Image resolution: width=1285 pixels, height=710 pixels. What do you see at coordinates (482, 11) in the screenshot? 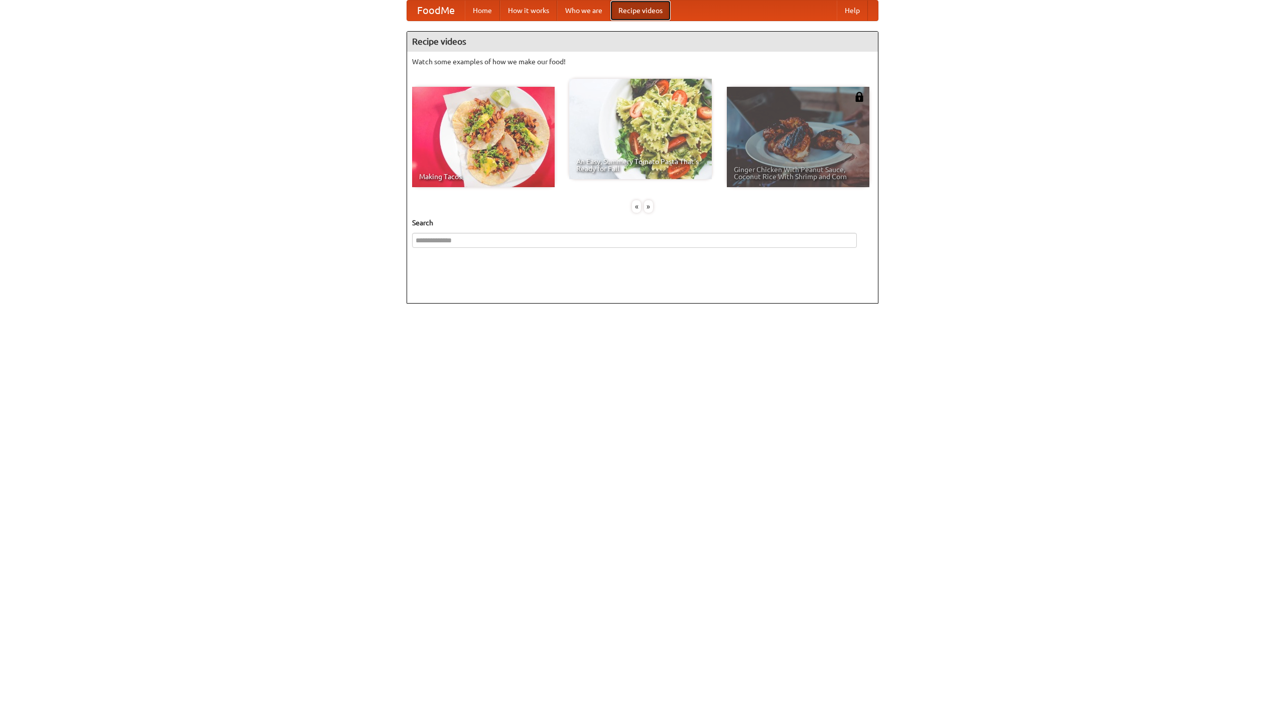
I see `a: Home` at bounding box center [482, 11].